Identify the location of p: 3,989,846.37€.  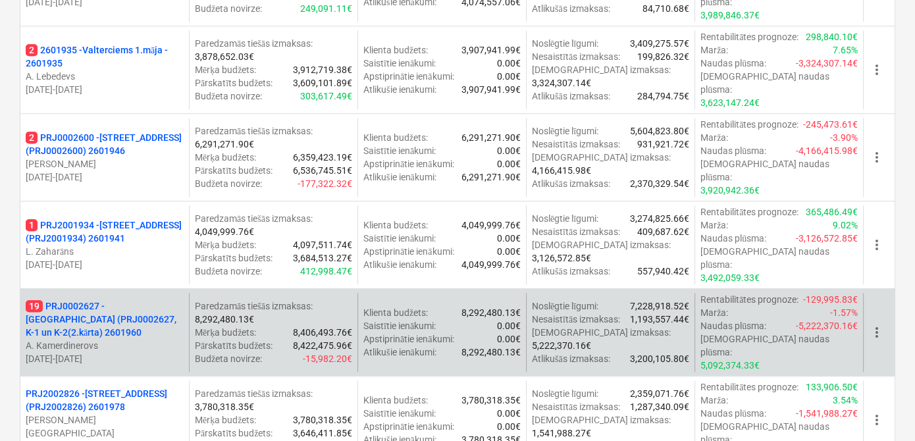
(730, 15).